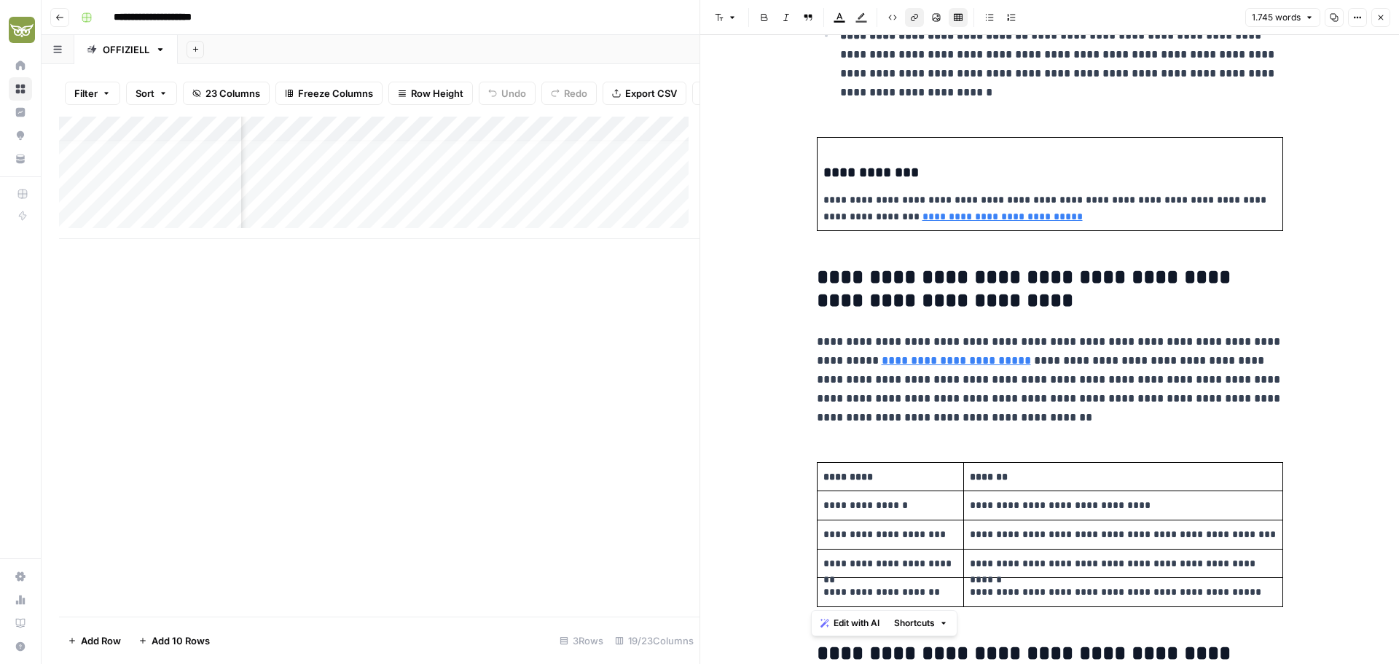 This screenshot has width=1399, height=664. I want to click on span: Sort, so click(145, 93).